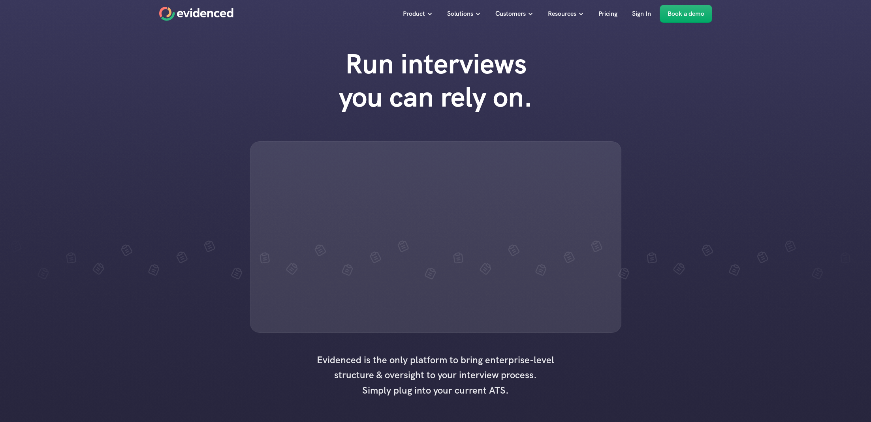 Image resolution: width=871 pixels, height=422 pixels. I want to click on a: Sign In, so click(642, 14).